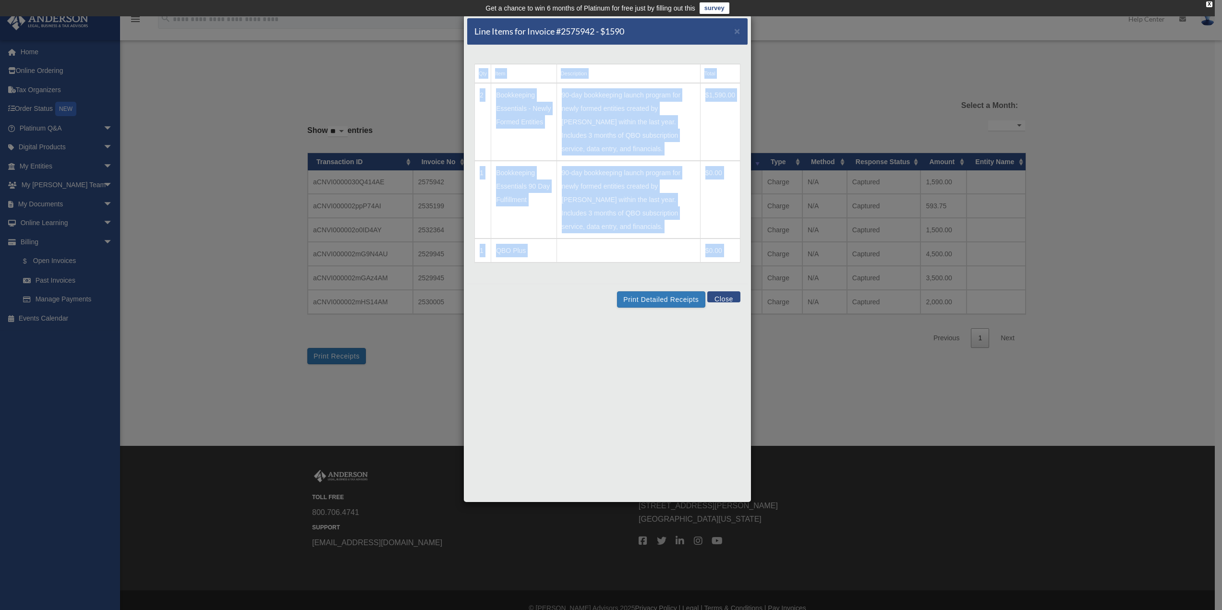  What do you see at coordinates (720, 74) in the screenshot?
I see `th: Total` at bounding box center [720, 74].